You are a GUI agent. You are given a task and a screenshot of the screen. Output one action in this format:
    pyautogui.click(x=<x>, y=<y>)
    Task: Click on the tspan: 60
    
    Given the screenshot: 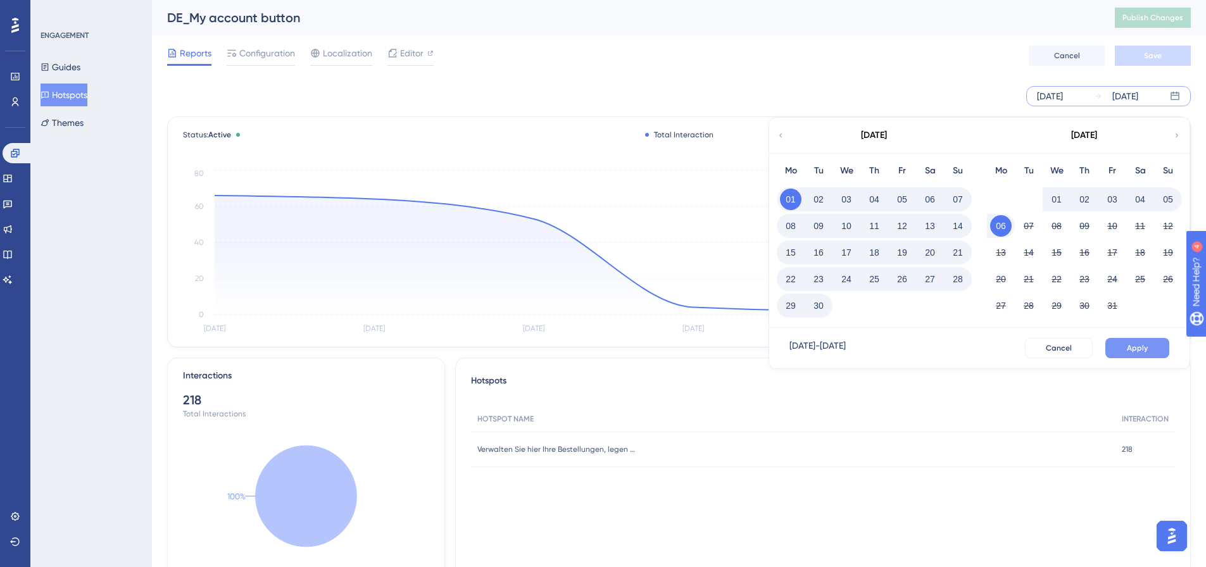 What is the action you would take?
    pyautogui.click(x=199, y=206)
    